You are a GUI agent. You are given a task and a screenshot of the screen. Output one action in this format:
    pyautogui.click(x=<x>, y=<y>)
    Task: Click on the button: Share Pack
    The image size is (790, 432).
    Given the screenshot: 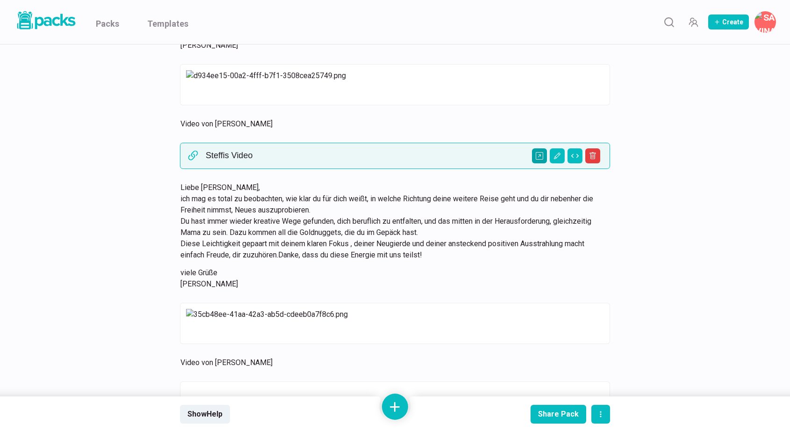 What is the action you would take?
    pyautogui.click(x=558, y=414)
    